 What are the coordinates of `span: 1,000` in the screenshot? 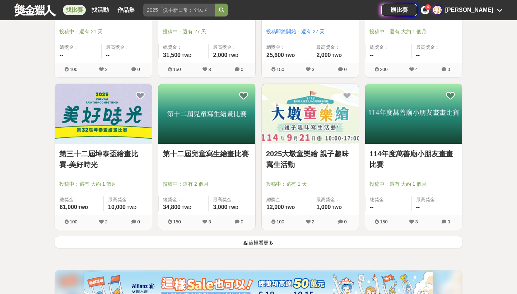 It's located at (323, 207).